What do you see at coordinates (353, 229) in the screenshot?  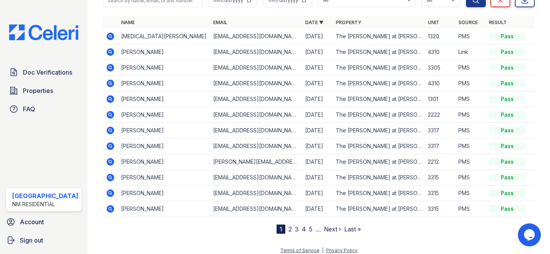 I see `a: Last »` at bounding box center [353, 229].